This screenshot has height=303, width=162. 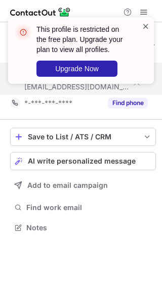 What do you see at coordinates (77, 69) in the screenshot?
I see `span: Upgrade Now` at bounding box center [77, 69].